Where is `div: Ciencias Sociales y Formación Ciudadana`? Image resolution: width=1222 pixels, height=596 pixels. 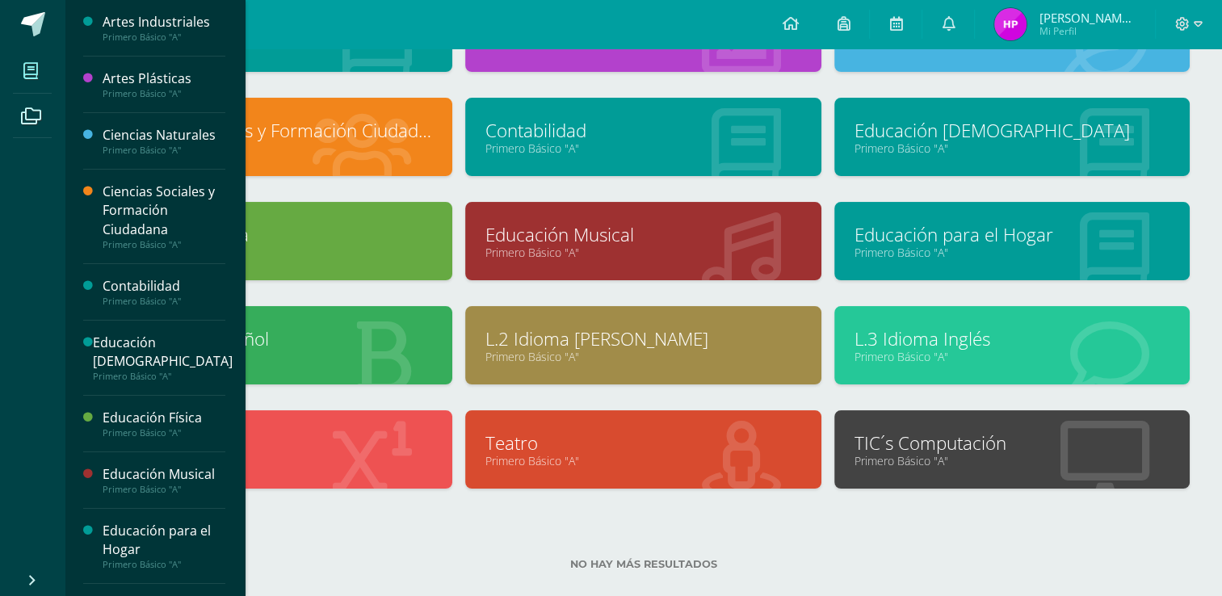 div: Ciencias Sociales y Formación Ciudadana is located at coordinates (164, 210).